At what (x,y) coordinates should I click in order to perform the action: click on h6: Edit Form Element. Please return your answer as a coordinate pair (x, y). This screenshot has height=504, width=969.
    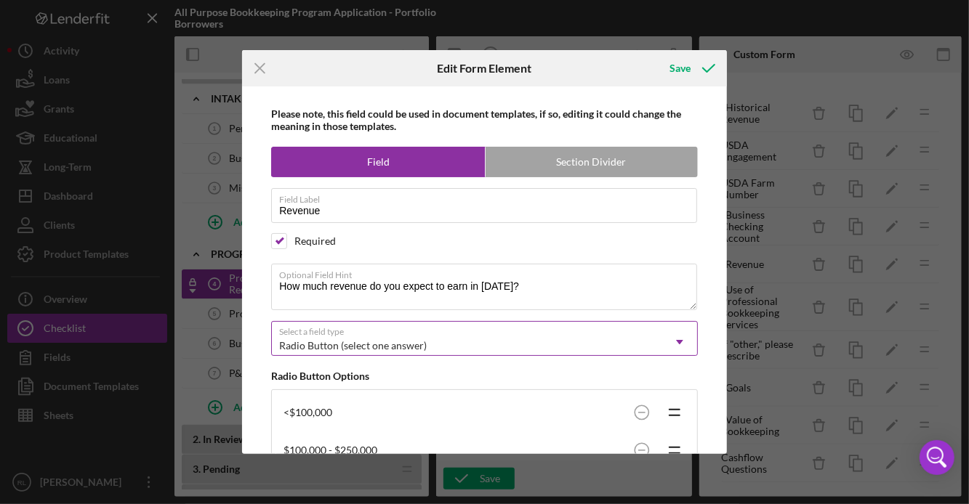
    Looking at the image, I should click on (485, 68).